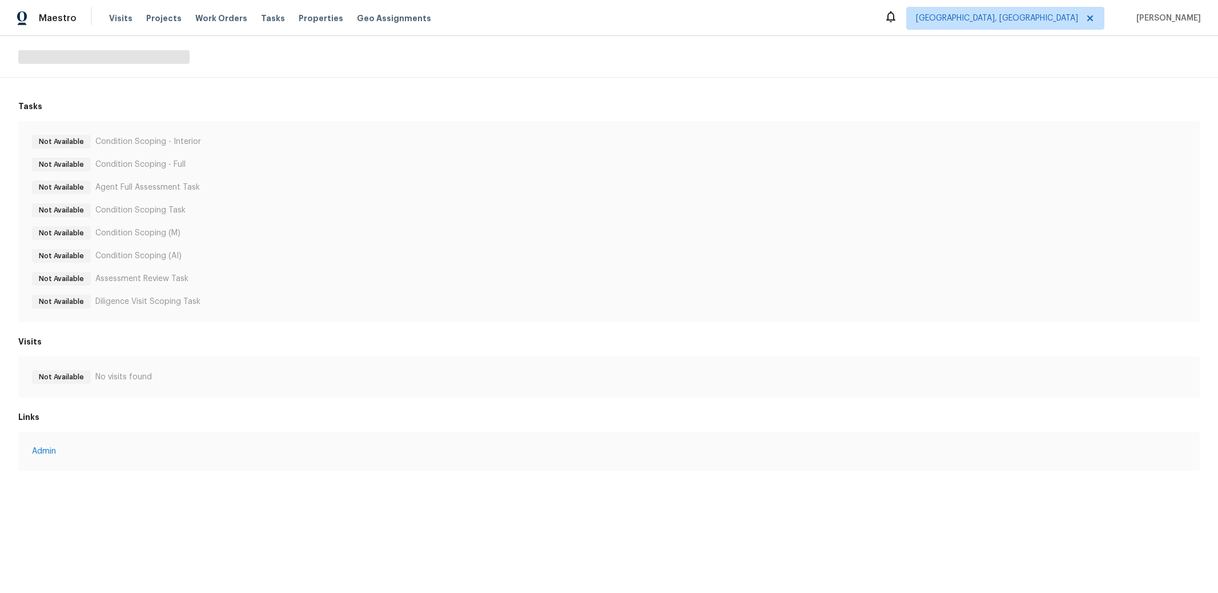  Describe the element at coordinates (608, 341) in the screenshot. I see `h6: Visits` at that location.